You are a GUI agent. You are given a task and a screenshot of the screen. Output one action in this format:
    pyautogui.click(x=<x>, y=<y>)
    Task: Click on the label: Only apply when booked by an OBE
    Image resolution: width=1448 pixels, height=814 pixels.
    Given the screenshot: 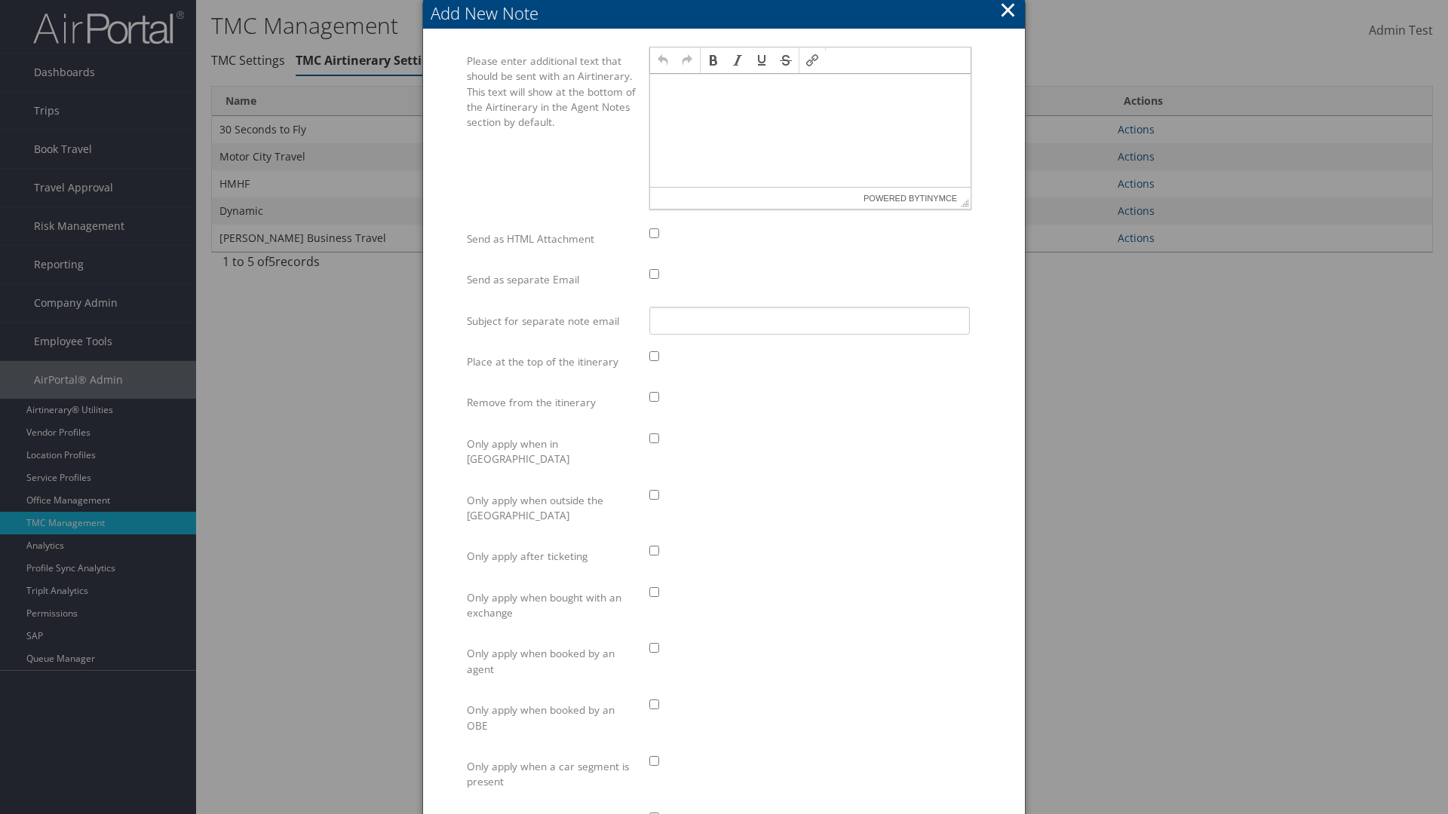 What is the action you would take?
    pyautogui.click(x=552, y=718)
    